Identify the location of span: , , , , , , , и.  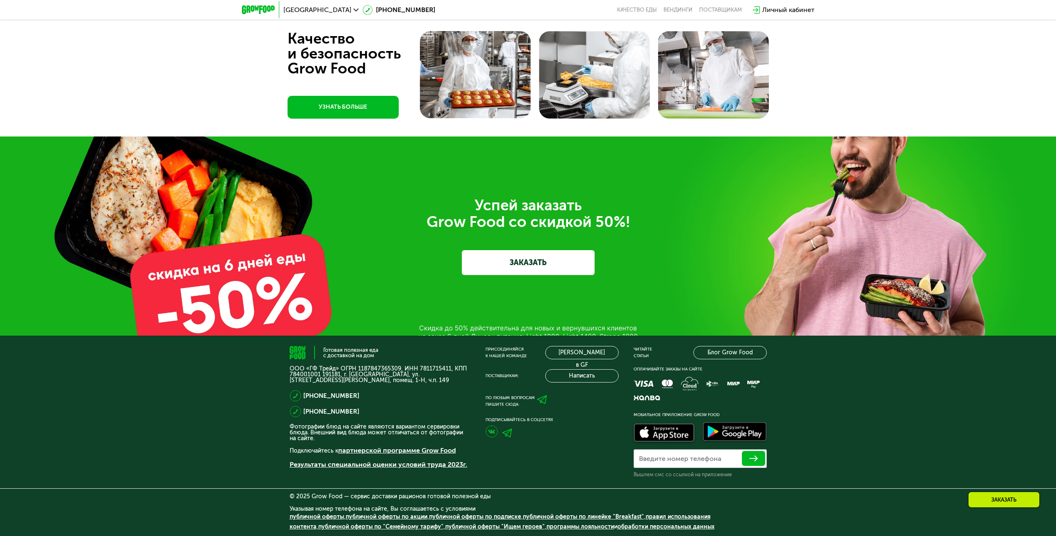
(502, 522).